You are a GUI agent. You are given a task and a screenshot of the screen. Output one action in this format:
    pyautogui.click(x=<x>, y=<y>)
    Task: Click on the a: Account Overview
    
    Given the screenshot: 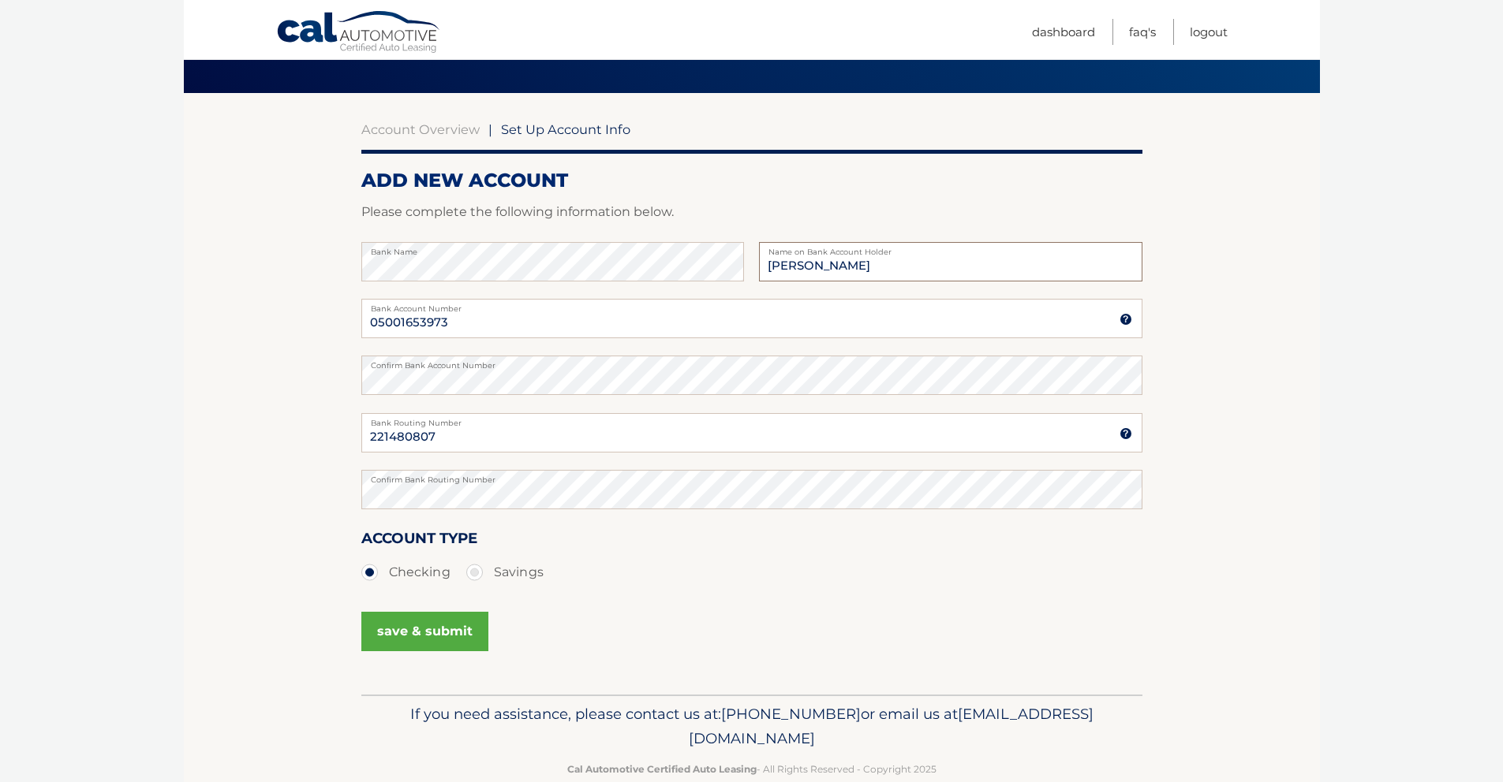 What is the action you would take?
    pyautogui.click(x=420, y=129)
    